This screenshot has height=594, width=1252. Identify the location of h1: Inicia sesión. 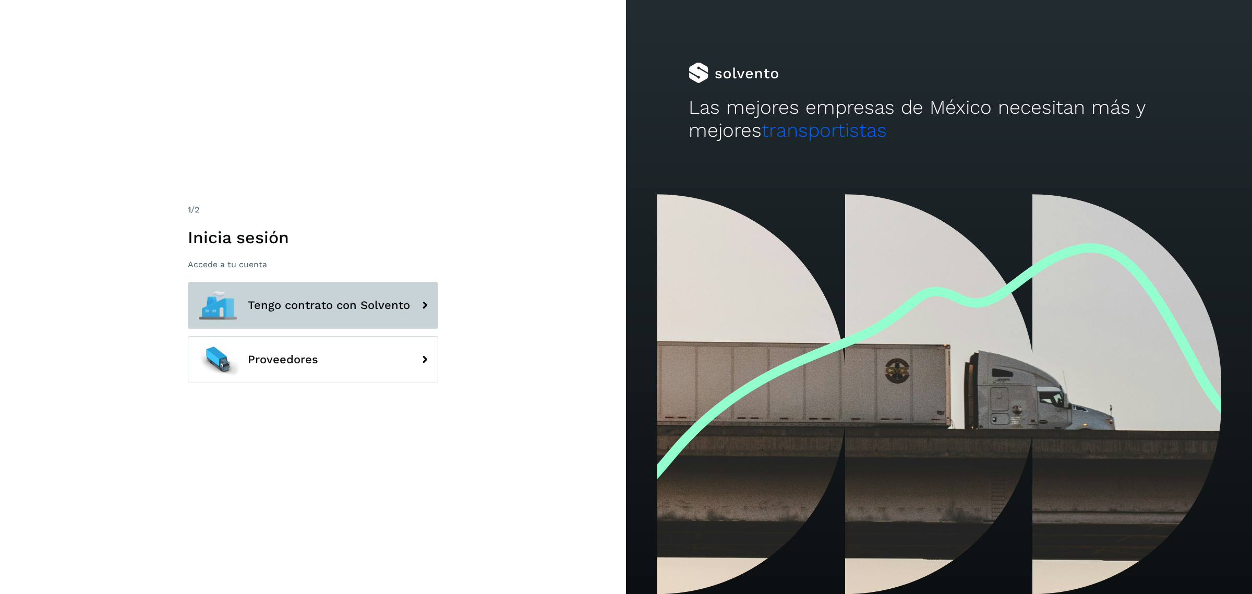
(313, 237).